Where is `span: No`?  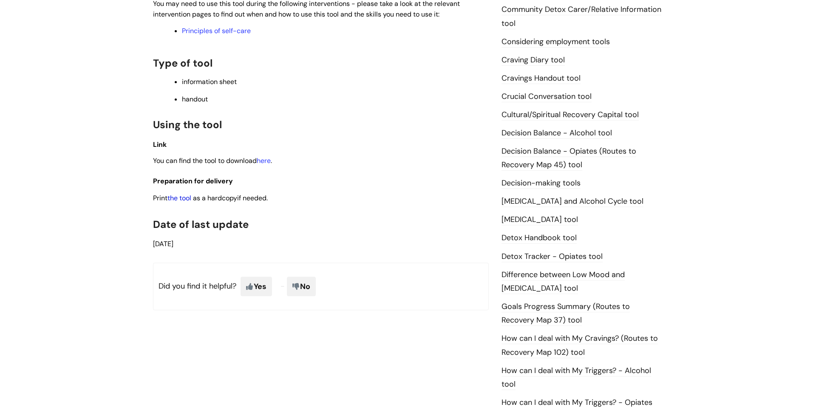
span: No is located at coordinates (301, 287).